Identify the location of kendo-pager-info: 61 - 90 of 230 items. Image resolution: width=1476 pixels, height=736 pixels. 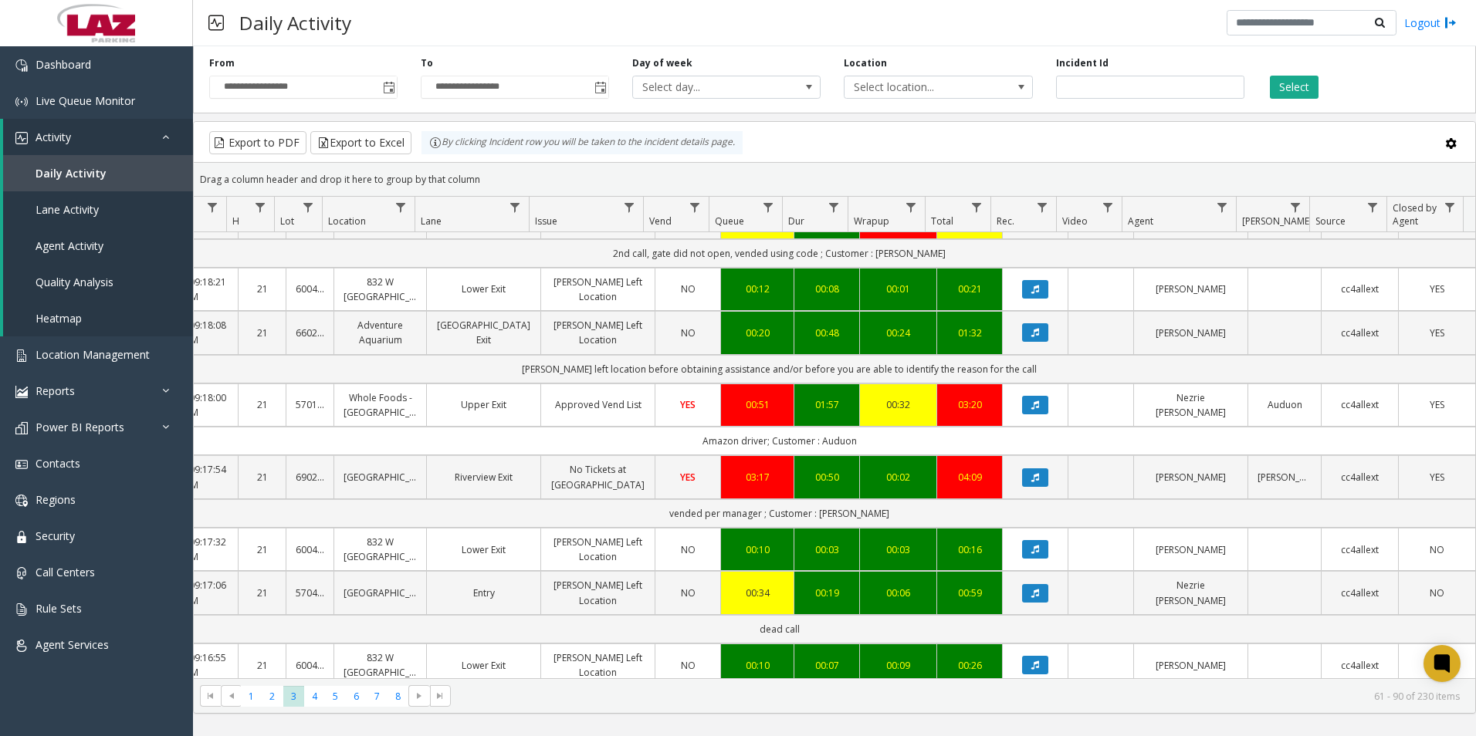
(959, 696).